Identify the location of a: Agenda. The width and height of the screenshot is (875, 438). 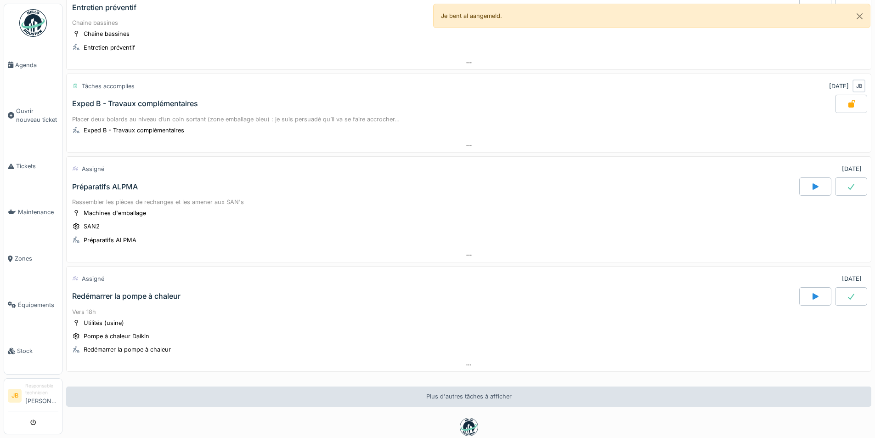
(33, 65).